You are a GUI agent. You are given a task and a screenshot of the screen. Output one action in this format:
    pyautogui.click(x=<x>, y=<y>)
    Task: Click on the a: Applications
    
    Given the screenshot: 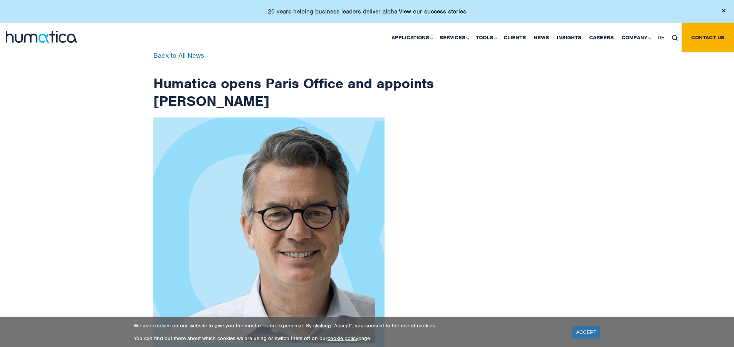 What is the action you would take?
    pyautogui.click(x=412, y=38)
    